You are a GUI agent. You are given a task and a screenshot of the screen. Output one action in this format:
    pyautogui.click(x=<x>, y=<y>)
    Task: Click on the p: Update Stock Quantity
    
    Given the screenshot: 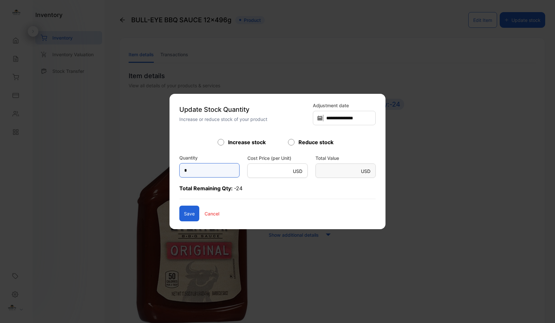 What is the action you would take?
    pyautogui.click(x=244, y=110)
    